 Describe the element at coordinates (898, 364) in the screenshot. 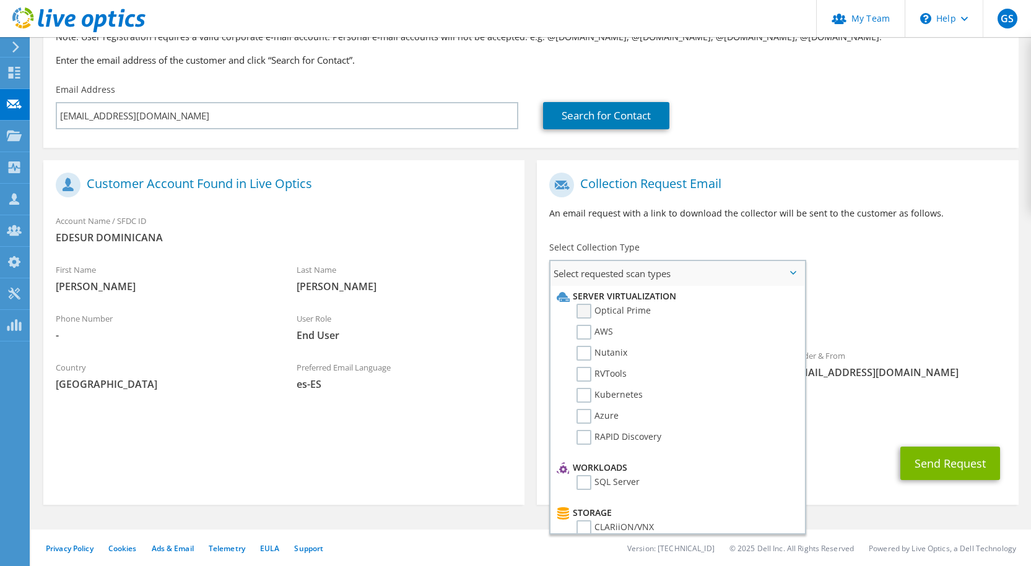

I see `div: Sender & From` at that location.